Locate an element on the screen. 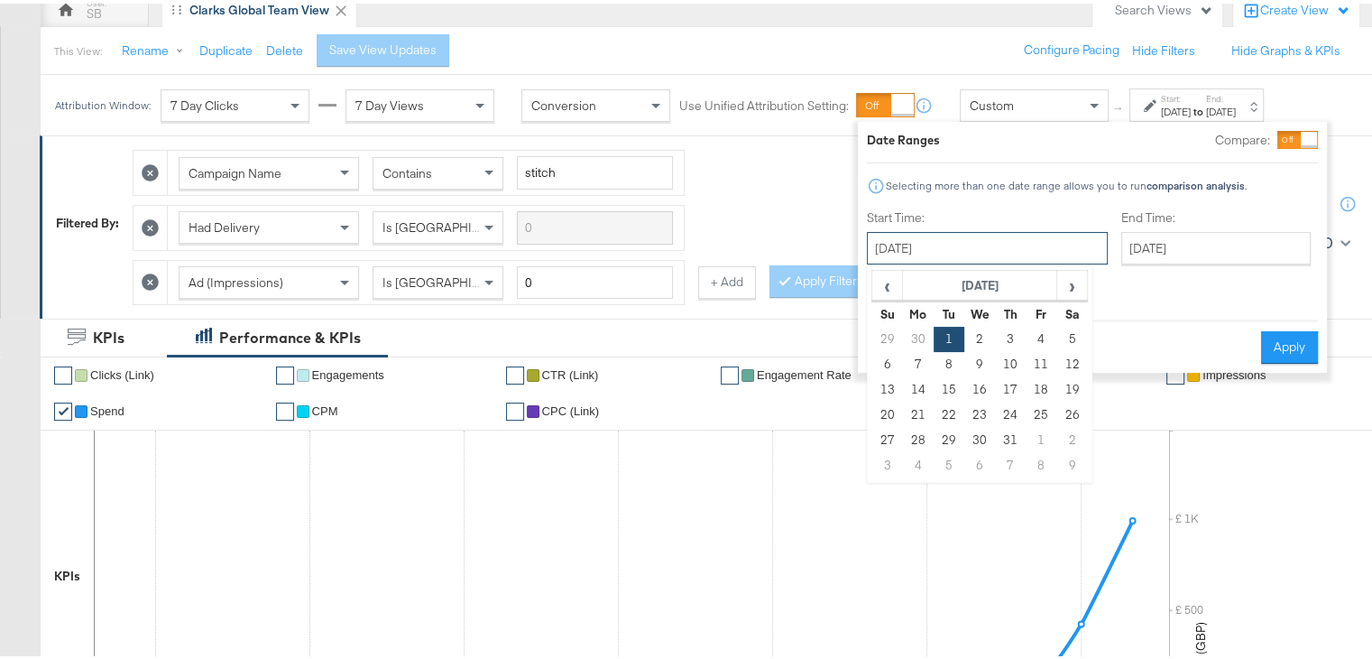 This screenshot has height=659, width=1372. div: Performance & KPIs is located at coordinates (290, 334).